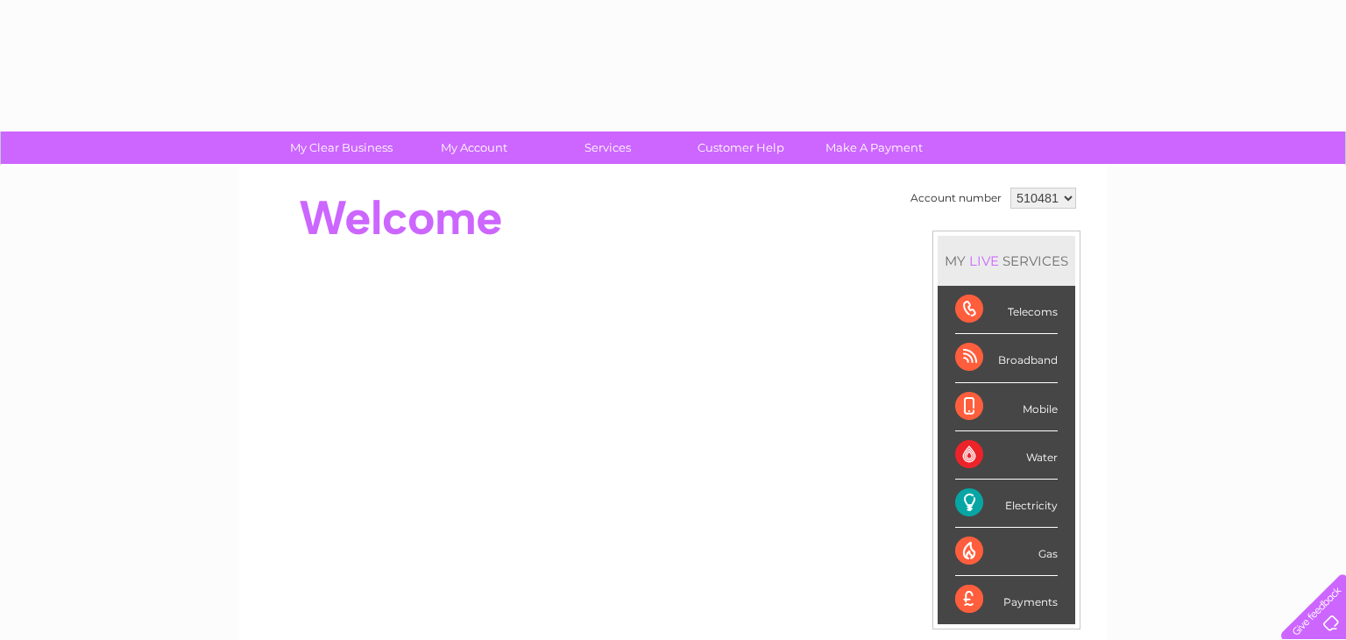 This screenshot has height=640, width=1346. What do you see at coordinates (1006, 407) in the screenshot?
I see `div: Mobile` at bounding box center [1006, 407].